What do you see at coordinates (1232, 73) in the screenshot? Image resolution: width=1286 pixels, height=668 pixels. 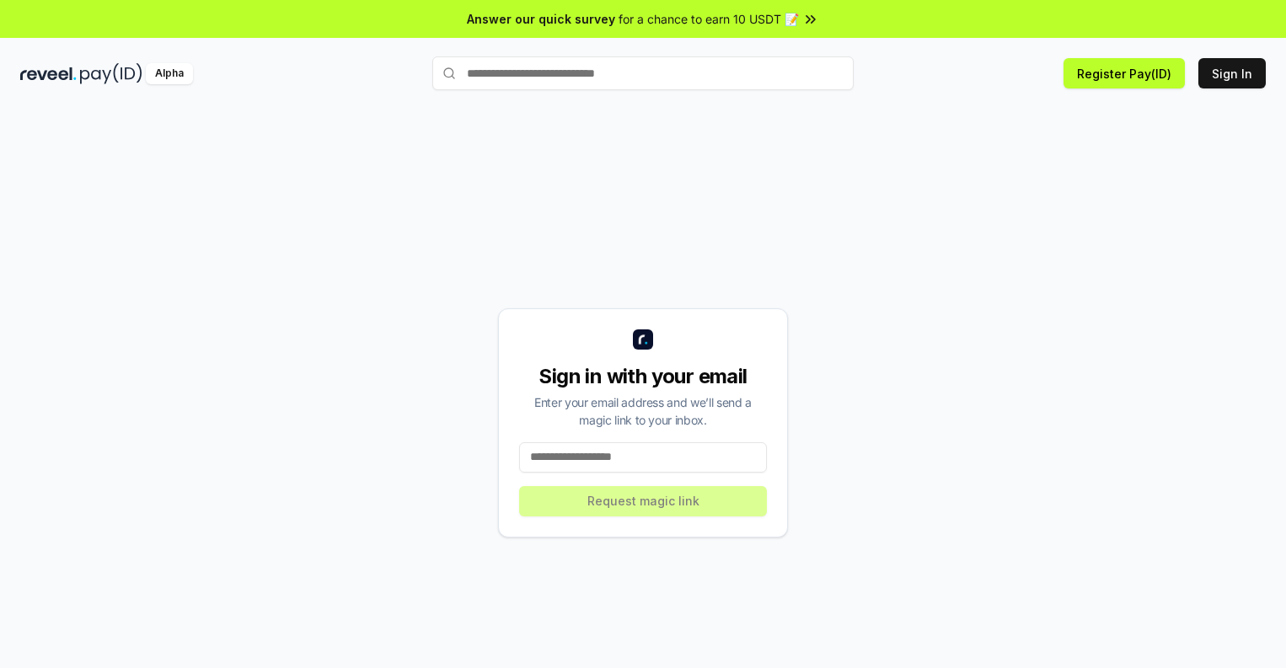 I see `button: Sign In` at bounding box center [1232, 73].